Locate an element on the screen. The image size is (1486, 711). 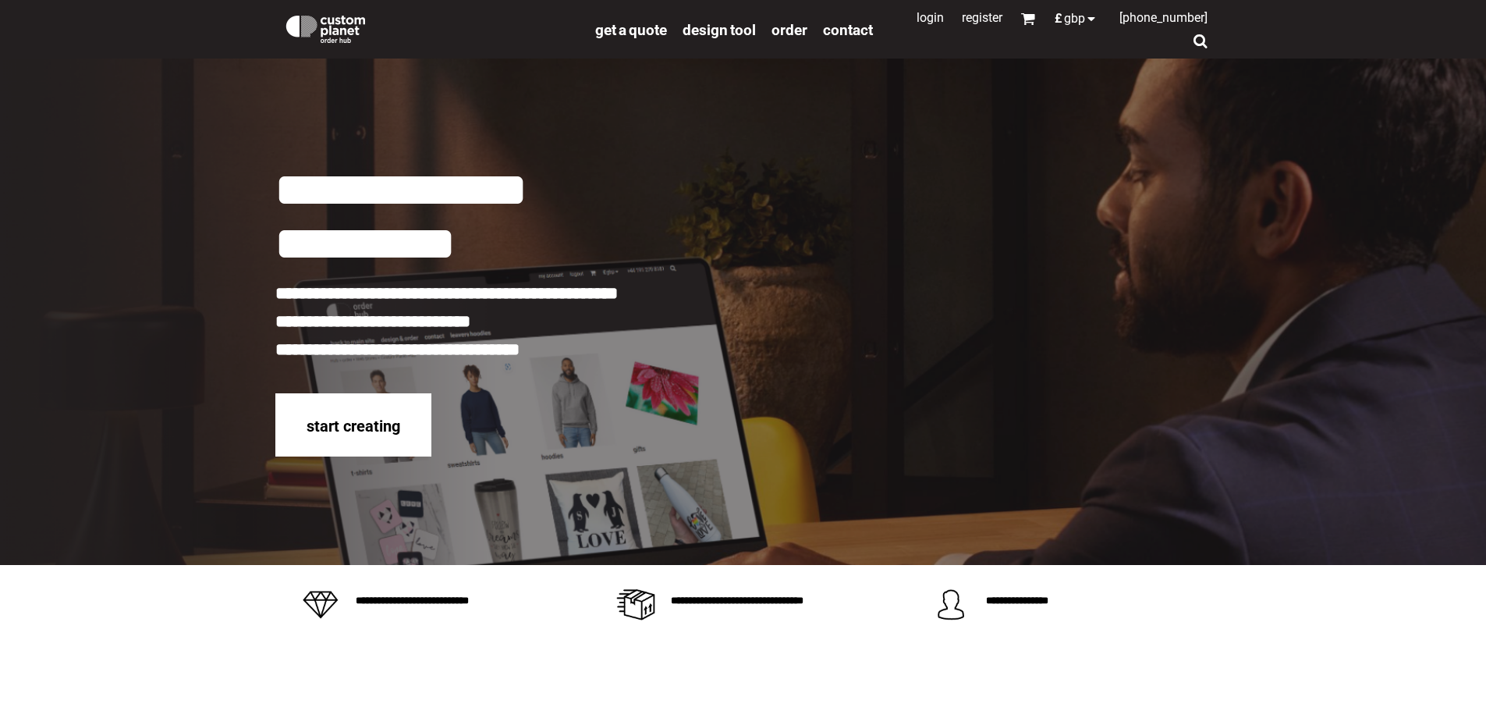
span: start creating is located at coordinates (353, 426).